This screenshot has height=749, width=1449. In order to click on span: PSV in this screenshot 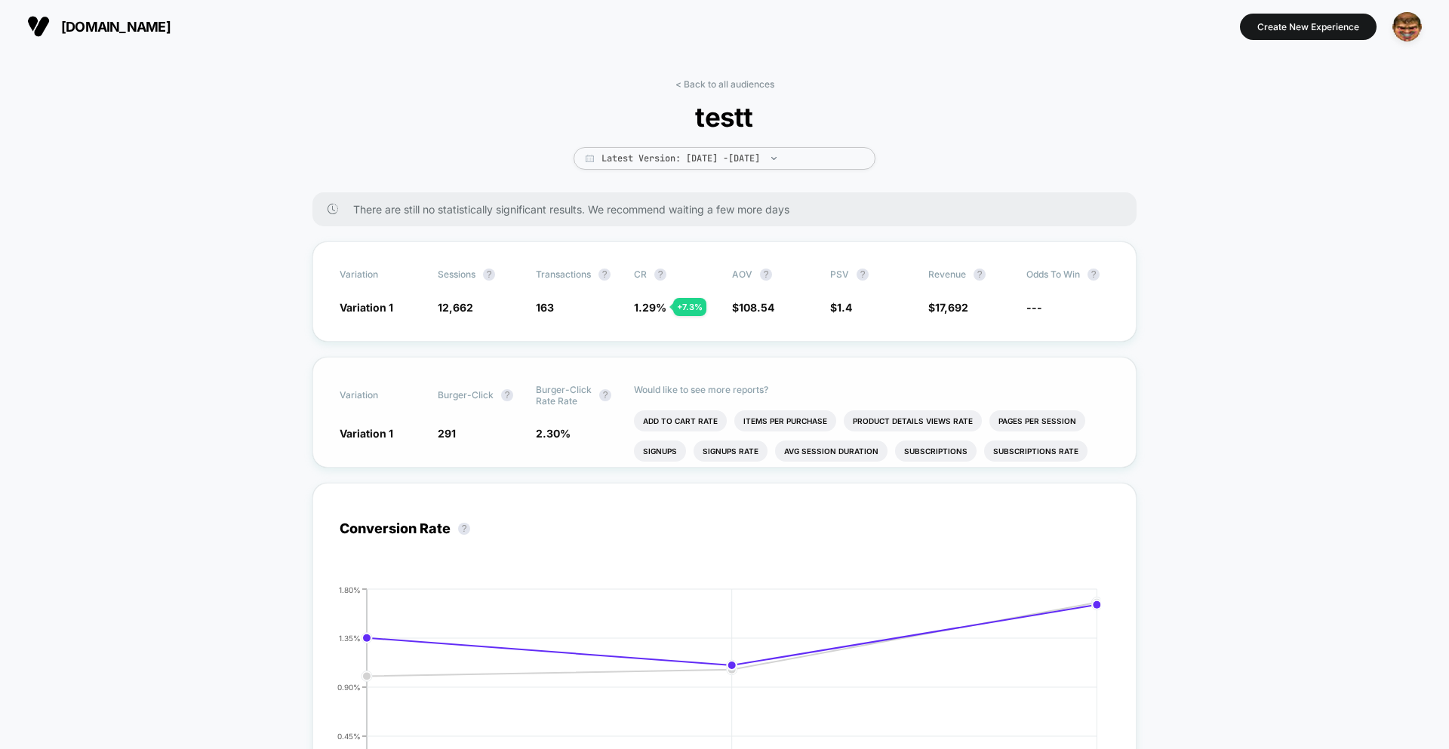, I will do `click(839, 274)`.